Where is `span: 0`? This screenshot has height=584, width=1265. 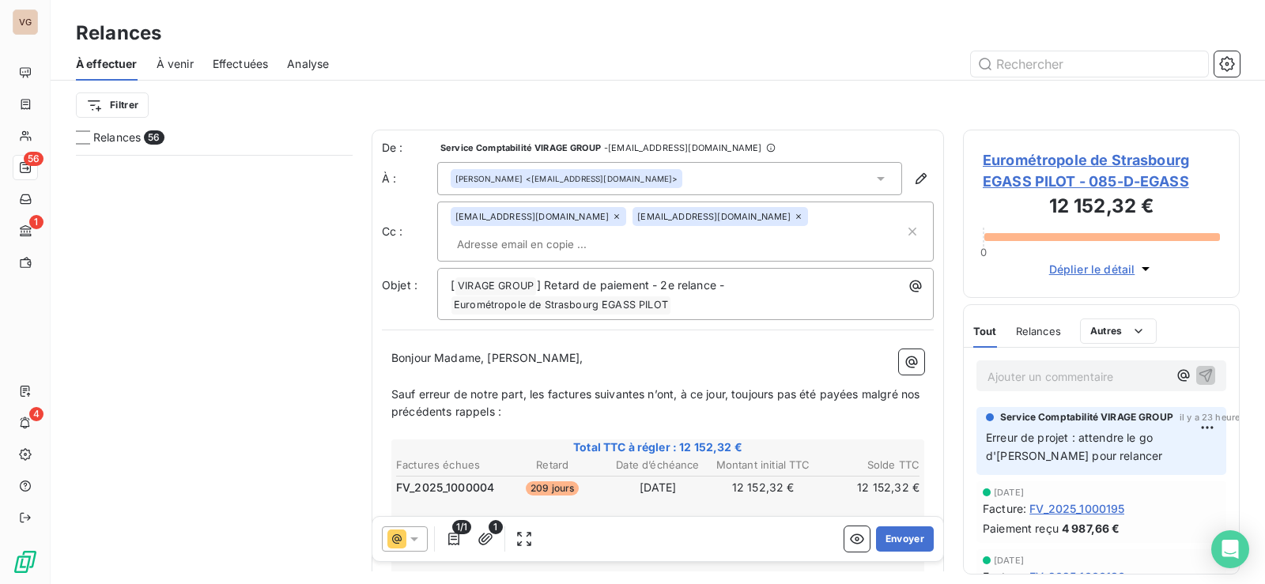
span: 0 is located at coordinates (984, 252).